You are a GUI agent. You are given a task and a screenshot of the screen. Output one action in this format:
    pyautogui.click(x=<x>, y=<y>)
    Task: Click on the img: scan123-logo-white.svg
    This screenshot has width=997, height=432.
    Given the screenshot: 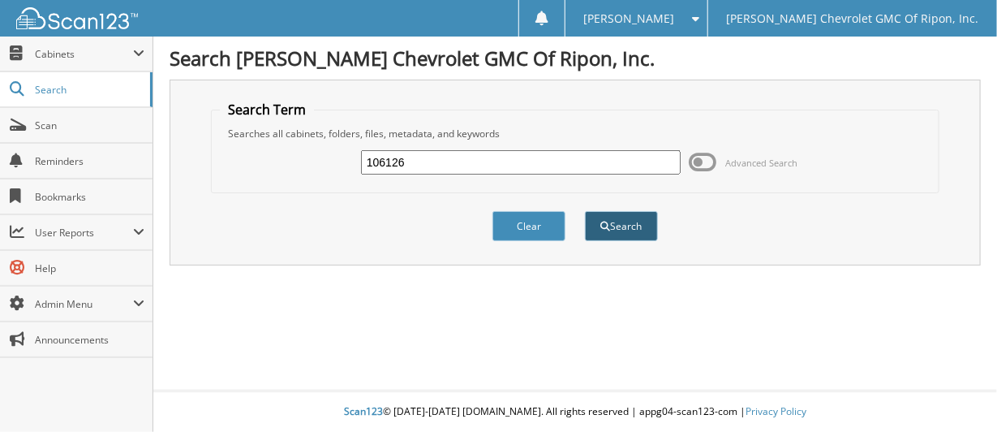 What is the action you would take?
    pyautogui.click(x=77, y=18)
    